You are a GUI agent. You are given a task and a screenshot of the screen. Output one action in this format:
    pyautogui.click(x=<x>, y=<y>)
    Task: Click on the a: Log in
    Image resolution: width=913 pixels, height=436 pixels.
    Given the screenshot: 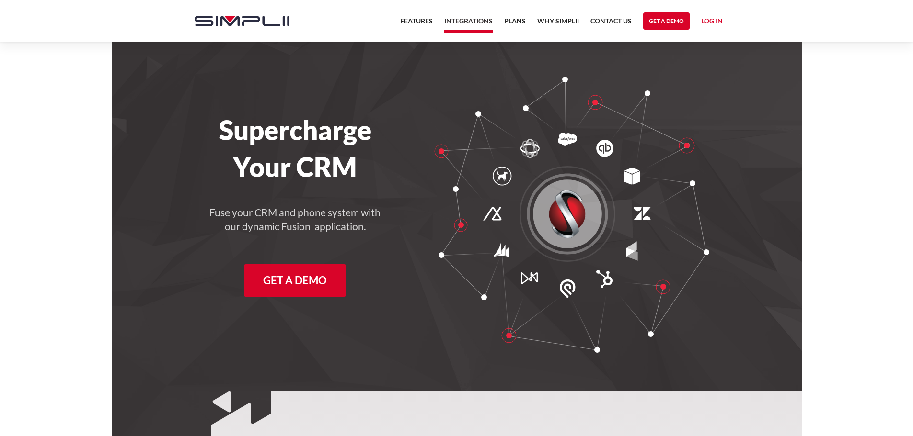 What is the action you would take?
    pyautogui.click(x=711, y=23)
    